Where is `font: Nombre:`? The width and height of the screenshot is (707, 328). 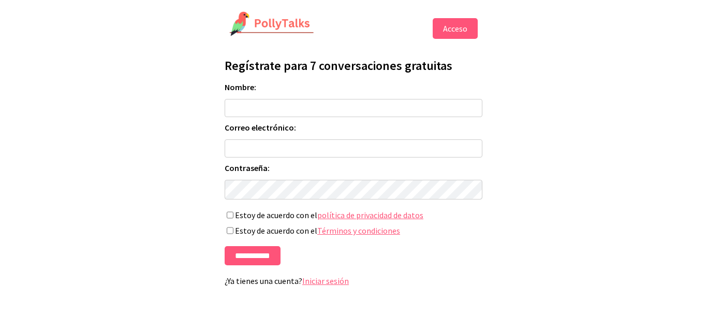 font: Nombre: is located at coordinates (240, 87).